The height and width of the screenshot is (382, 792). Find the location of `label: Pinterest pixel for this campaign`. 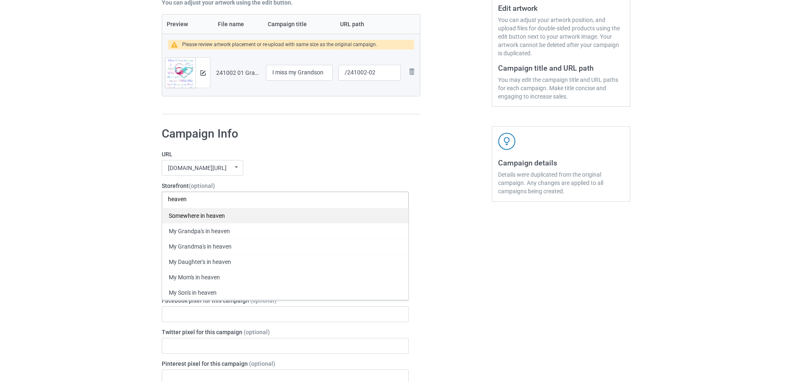

label: Pinterest pixel for this campaign is located at coordinates (285, 364).